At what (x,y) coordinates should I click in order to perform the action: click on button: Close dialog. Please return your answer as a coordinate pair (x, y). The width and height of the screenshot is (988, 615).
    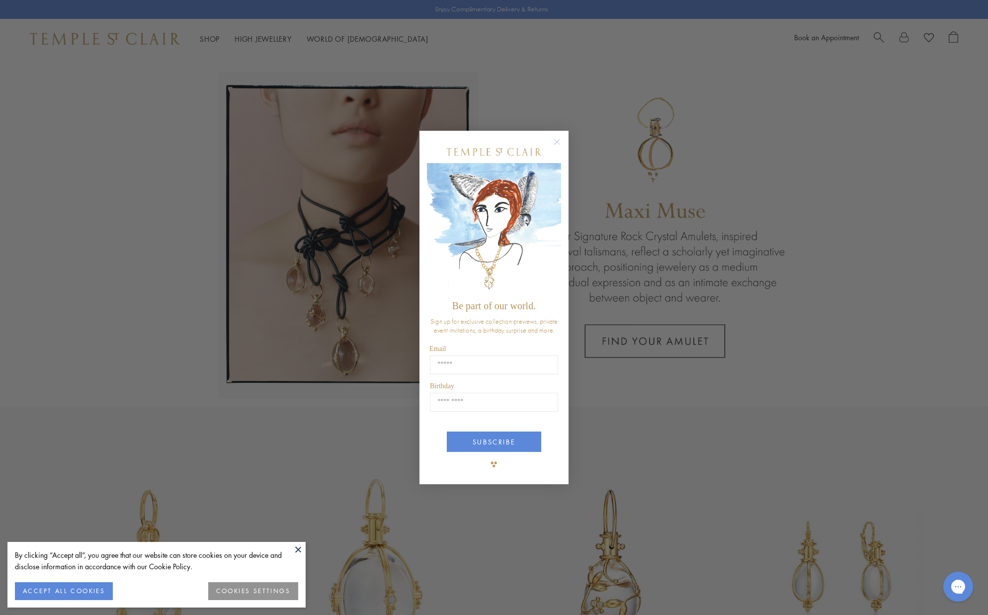
    Looking at the image, I should click on (561, 147).